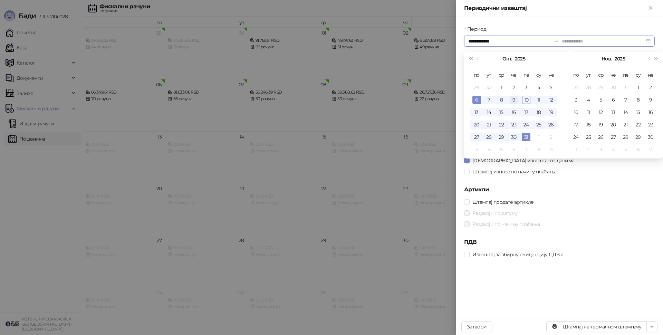 Image resolution: width=663 pixels, height=335 pixels. What do you see at coordinates (556, 41) in the screenshot?
I see `span: swap-right` at bounding box center [556, 41].